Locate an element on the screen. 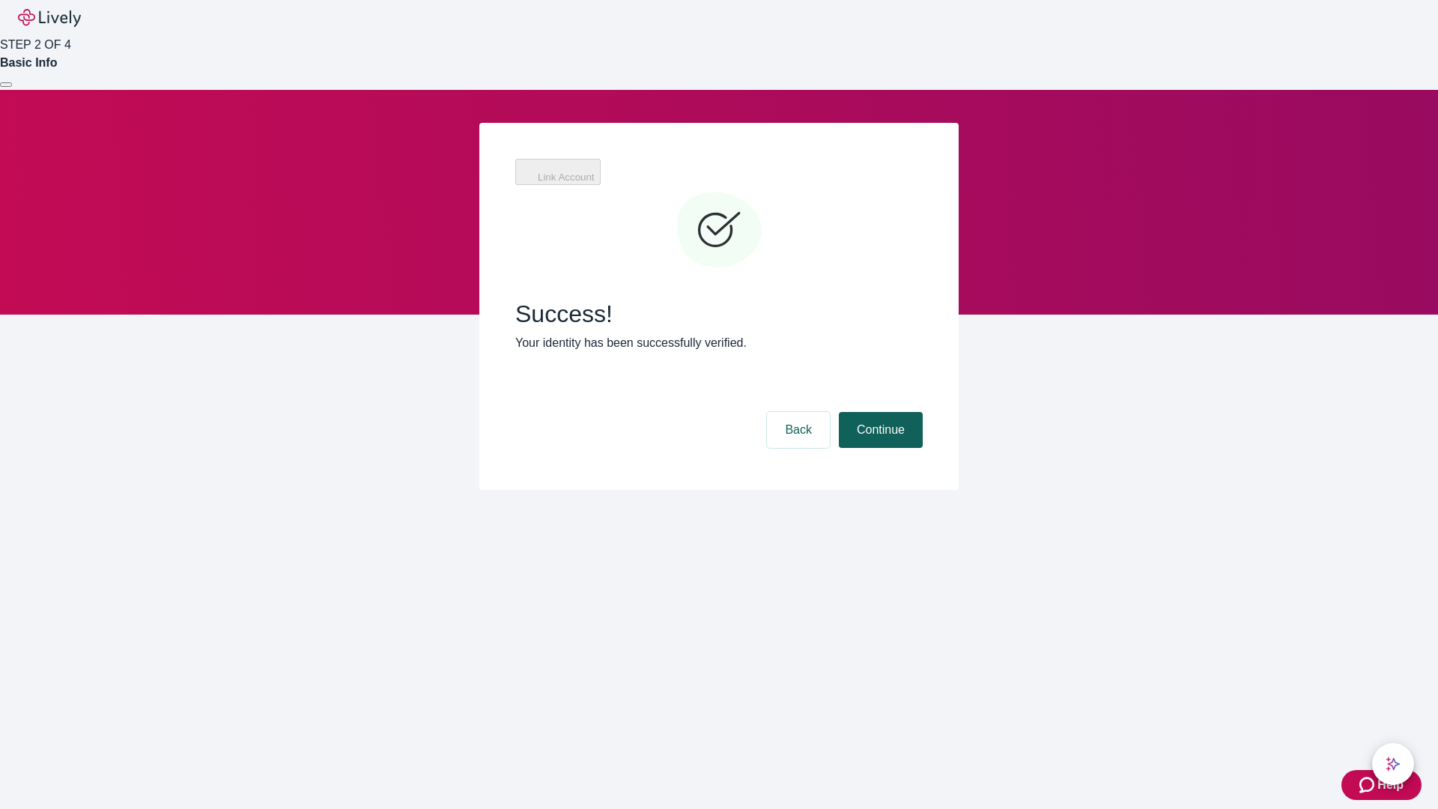 The width and height of the screenshot is (1438, 809). button: Link Account is located at coordinates (558, 172).